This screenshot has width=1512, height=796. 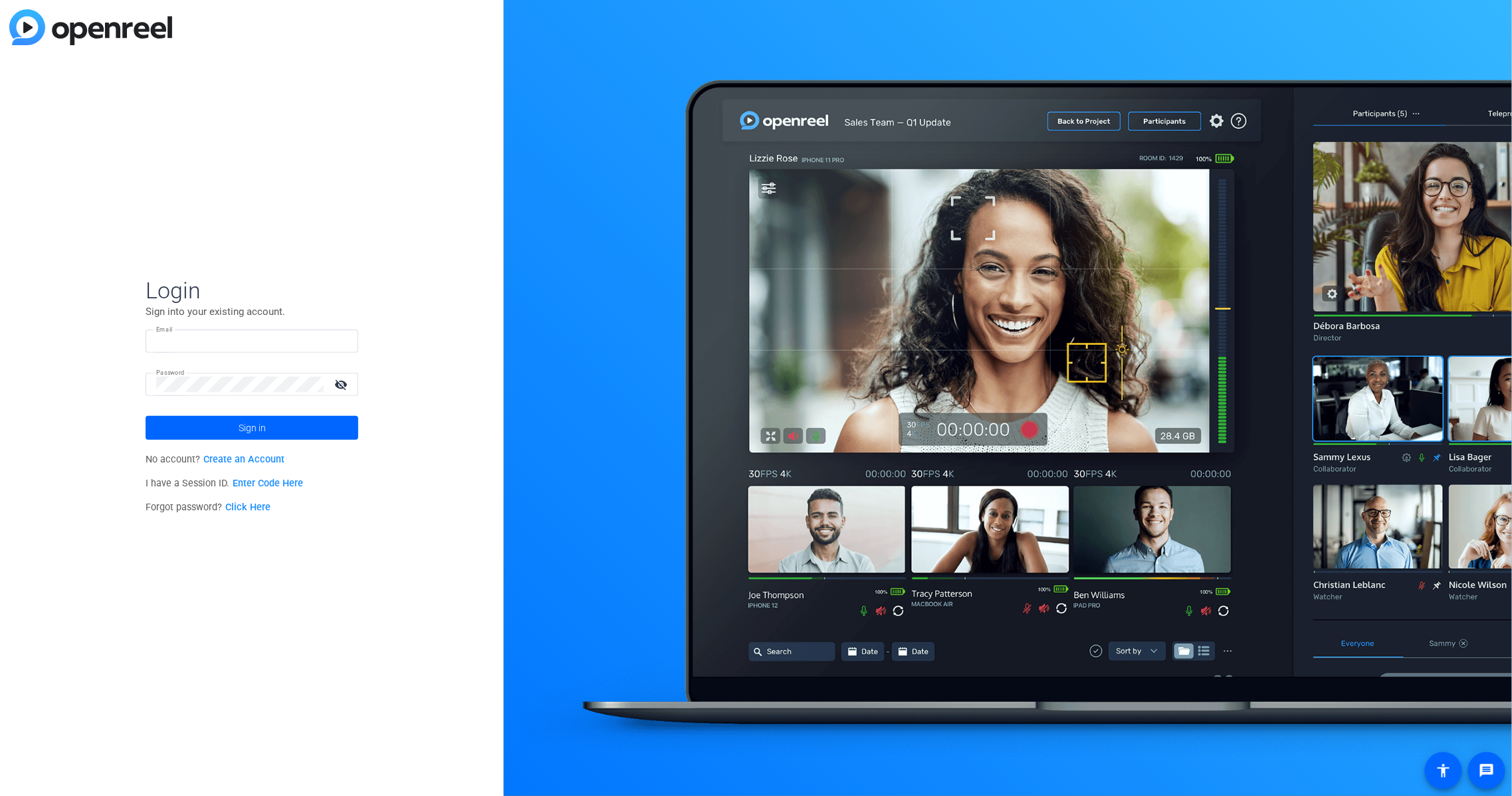 I want to click on p: Sign into your existing account., so click(x=252, y=312).